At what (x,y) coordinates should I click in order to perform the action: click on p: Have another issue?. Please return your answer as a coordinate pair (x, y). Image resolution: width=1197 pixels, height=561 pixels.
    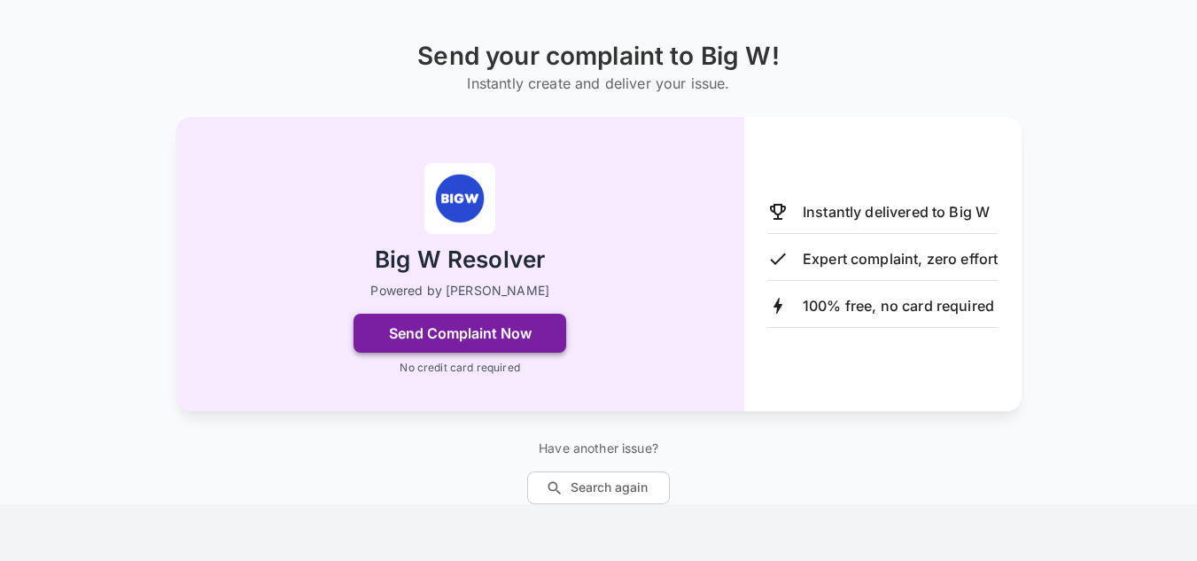
    Looking at the image, I should click on (598, 448).